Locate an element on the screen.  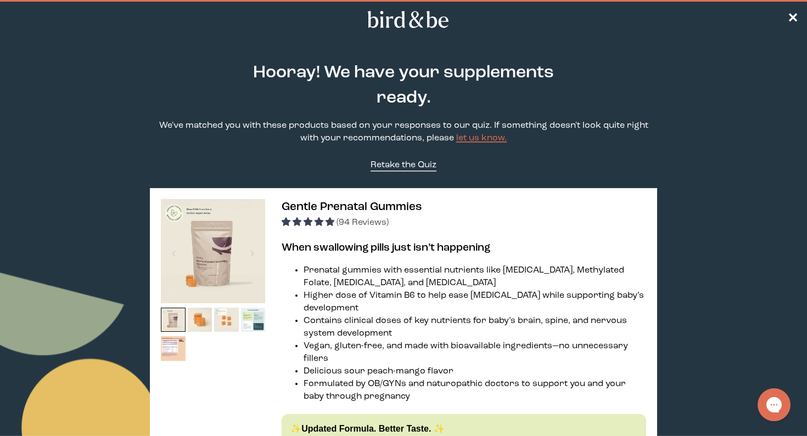
li: Delicious sour peach-mango flavor is located at coordinates (475, 371).